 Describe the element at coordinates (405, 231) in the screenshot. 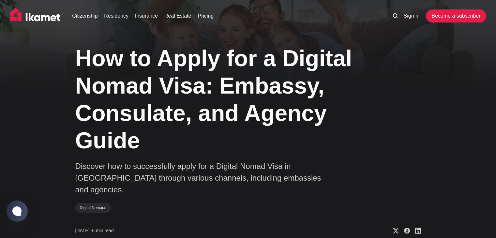

I see `a: Share on Facebook` at that location.